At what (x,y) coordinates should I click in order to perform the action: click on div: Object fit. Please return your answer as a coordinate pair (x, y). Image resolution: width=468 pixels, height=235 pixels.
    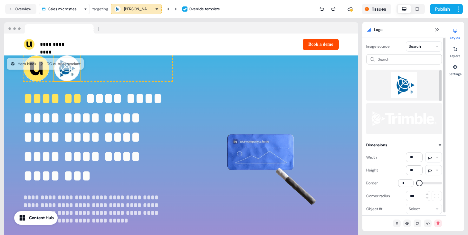
    Looking at the image, I should click on (374, 209).